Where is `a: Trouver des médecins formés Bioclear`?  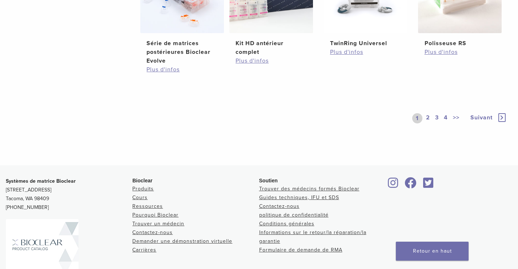 a: Trouver des médecins formés Bioclear is located at coordinates (309, 188).